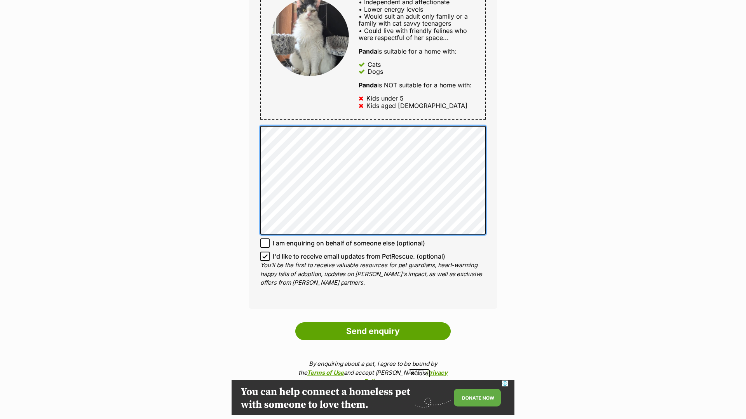 This screenshot has height=419, width=746. Describe the element at coordinates (349, 243) in the screenshot. I see `span: I am enquiring on behalf of someone else (optional)` at that location.